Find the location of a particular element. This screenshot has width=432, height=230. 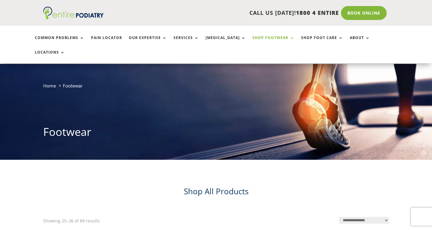

span: Footwear is located at coordinates (73, 86).